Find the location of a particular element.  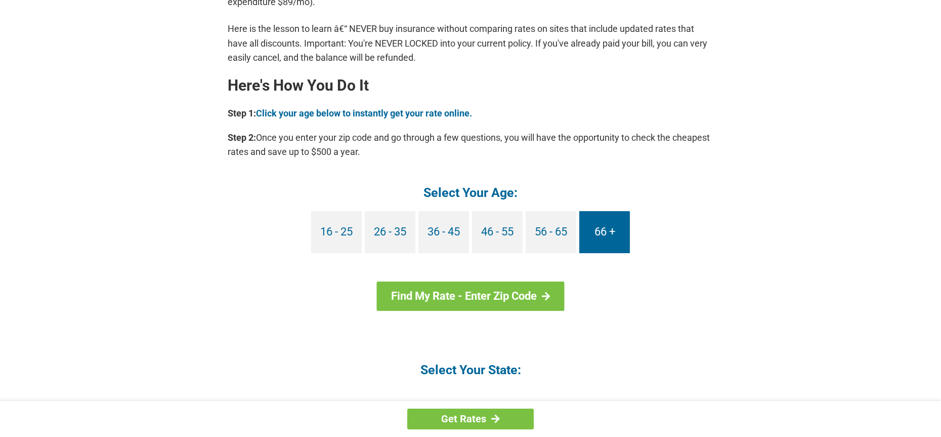

b: Step 1: is located at coordinates (242, 113).